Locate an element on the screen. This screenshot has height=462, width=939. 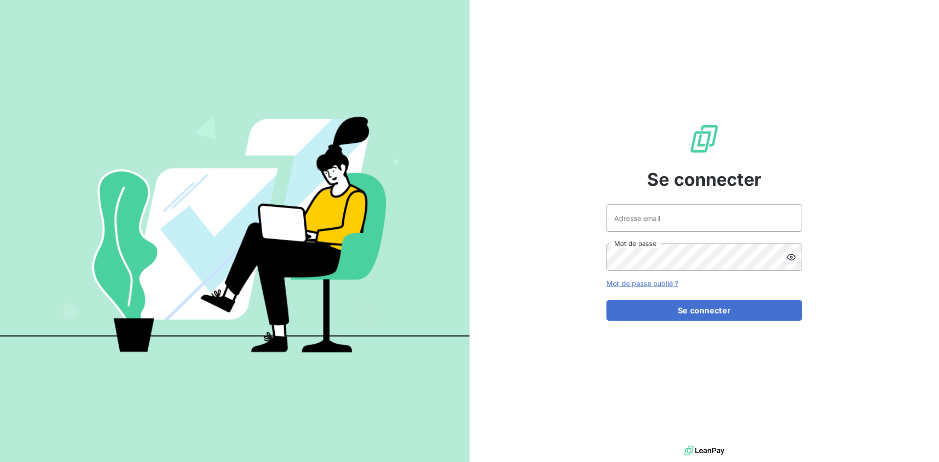
button: Se connecter is located at coordinates (704, 310).